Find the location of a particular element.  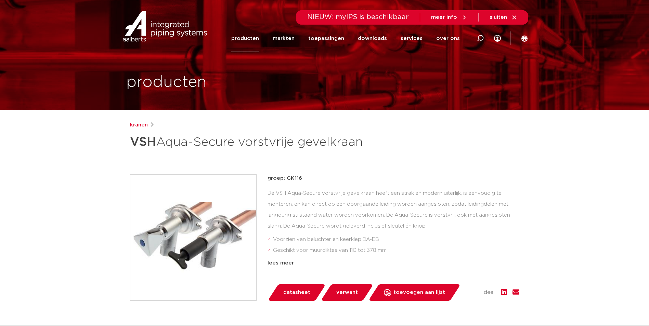

a: downloads is located at coordinates (372, 38).